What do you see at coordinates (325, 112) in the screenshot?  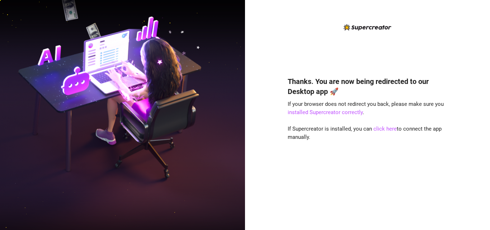 I see `a: installed Supercreator correctly` at bounding box center [325, 112].